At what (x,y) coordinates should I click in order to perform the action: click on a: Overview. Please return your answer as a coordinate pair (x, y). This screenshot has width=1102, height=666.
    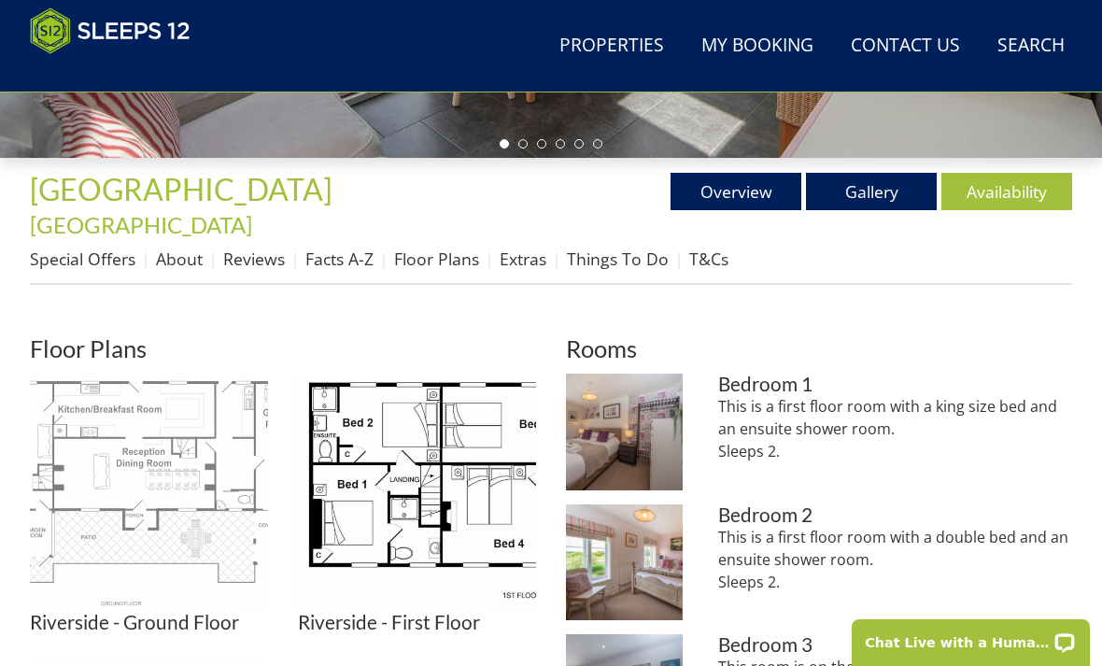
    Looking at the image, I should click on (736, 191).